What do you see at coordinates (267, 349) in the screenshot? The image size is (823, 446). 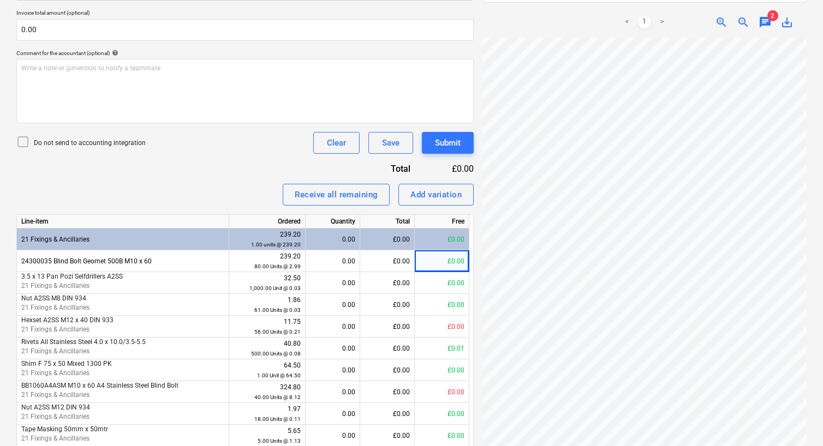 I see `div: 40.80` at bounding box center [267, 349].